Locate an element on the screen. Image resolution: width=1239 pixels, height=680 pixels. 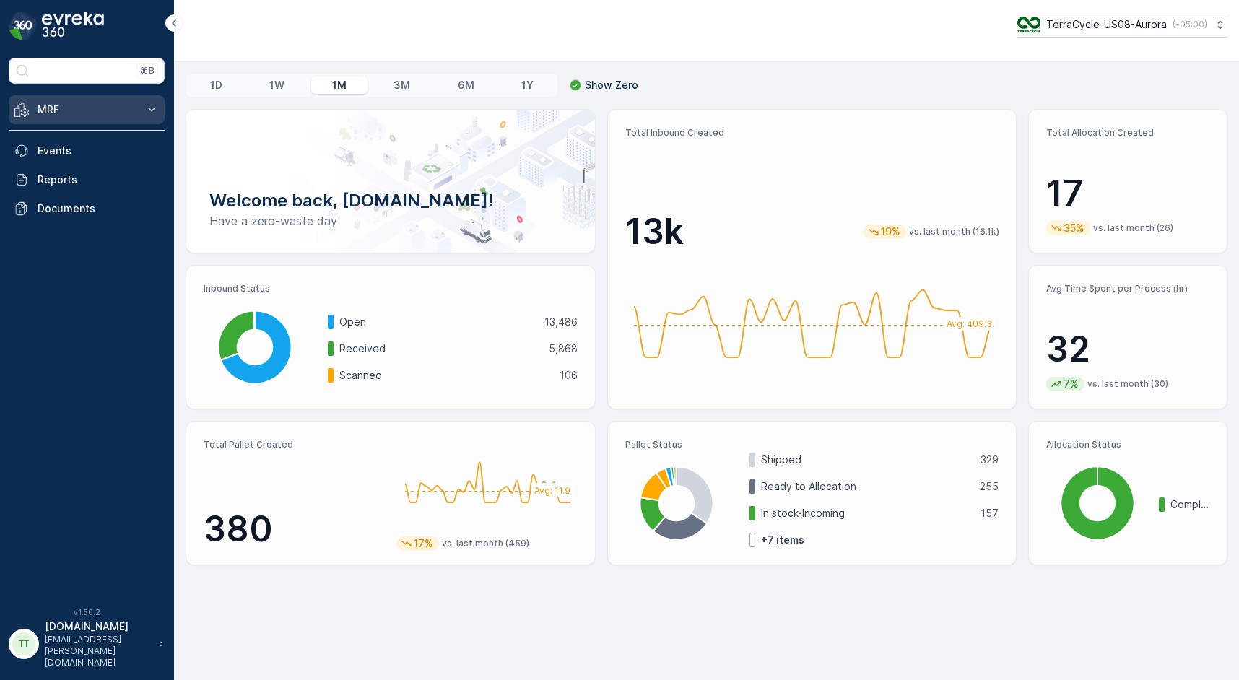
p: vs. last month (16.1k) is located at coordinates (953, 232).